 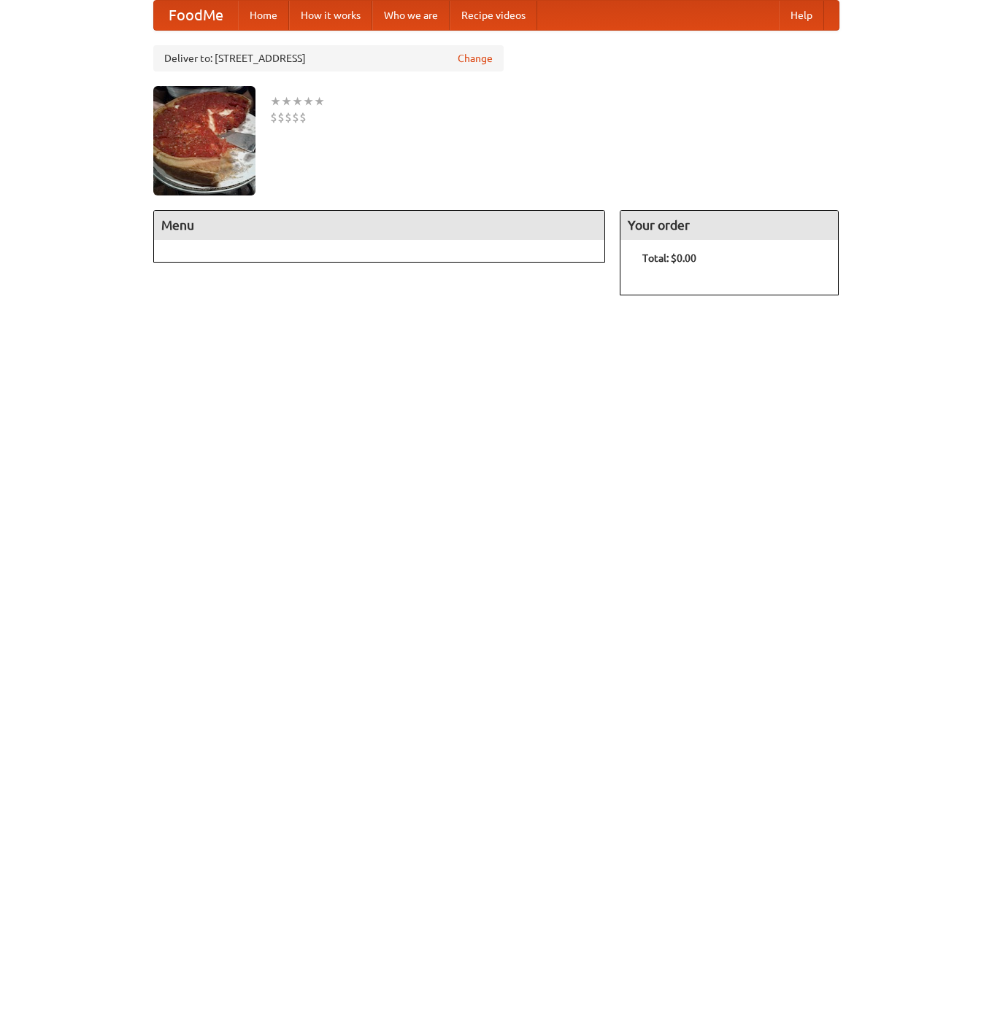 I want to click on img: angular.jpg, so click(x=204, y=141).